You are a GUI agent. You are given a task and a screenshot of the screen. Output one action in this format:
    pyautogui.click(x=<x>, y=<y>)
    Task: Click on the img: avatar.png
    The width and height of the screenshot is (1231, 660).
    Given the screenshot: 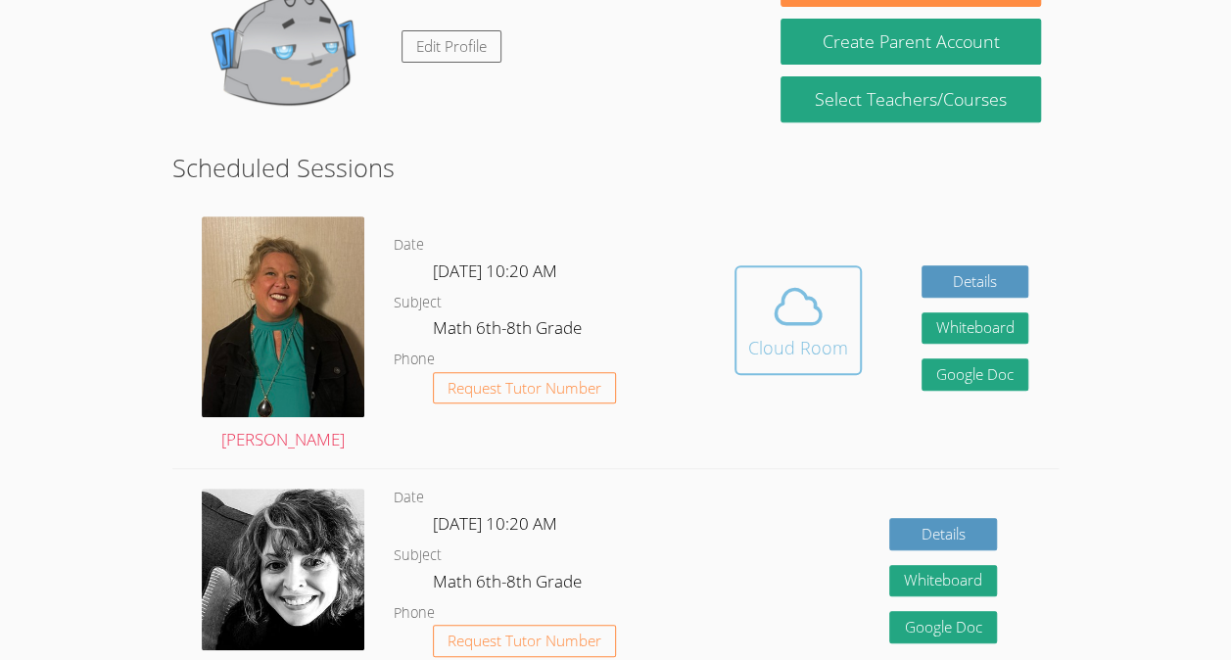 What is the action you would take?
    pyautogui.click(x=283, y=569)
    